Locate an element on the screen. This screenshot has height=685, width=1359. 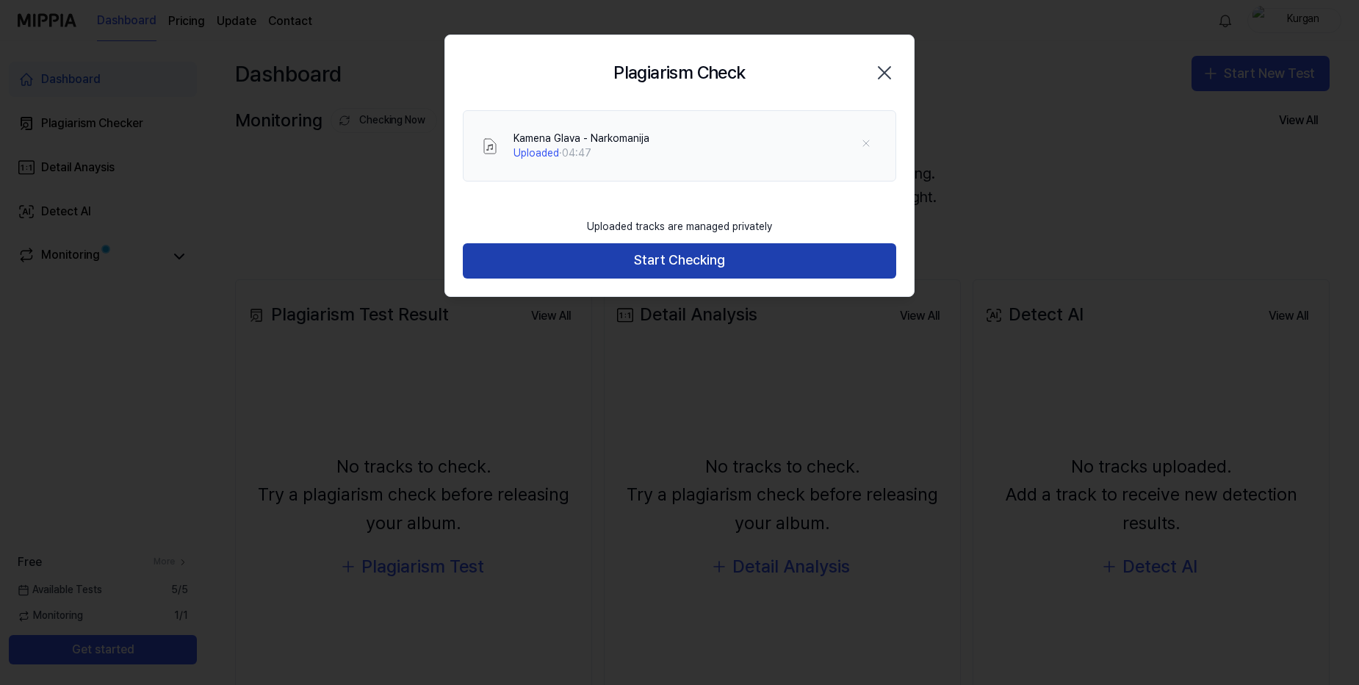
h2: Plagiarism Check is located at coordinates (679, 73).